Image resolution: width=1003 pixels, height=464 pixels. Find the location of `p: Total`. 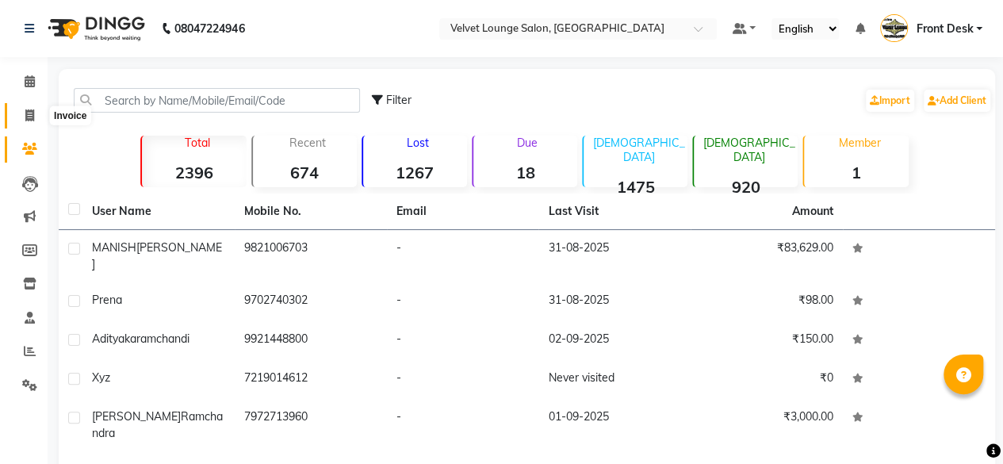

p: Total is located at coordinates (197, 143).